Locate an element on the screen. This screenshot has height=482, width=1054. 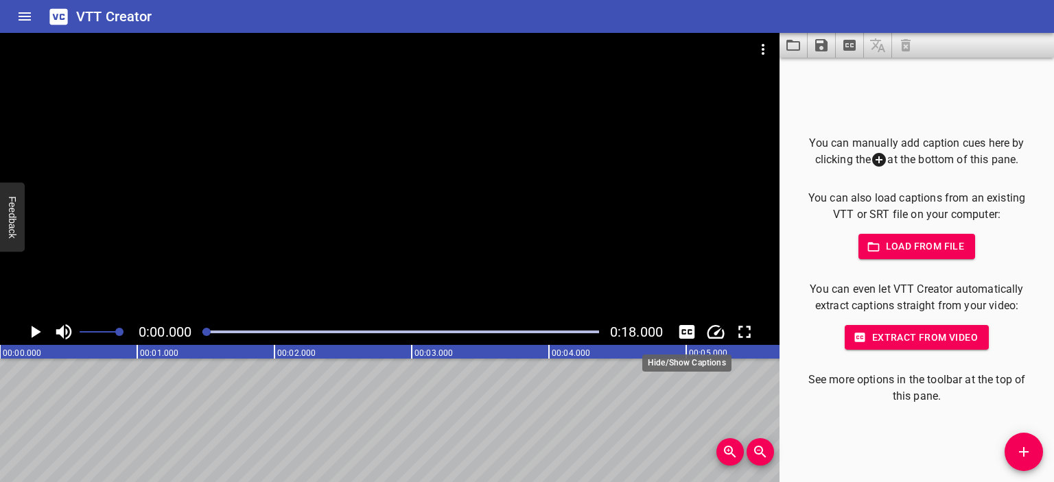
button: Add Cue is located at coordinates (1024, 452).